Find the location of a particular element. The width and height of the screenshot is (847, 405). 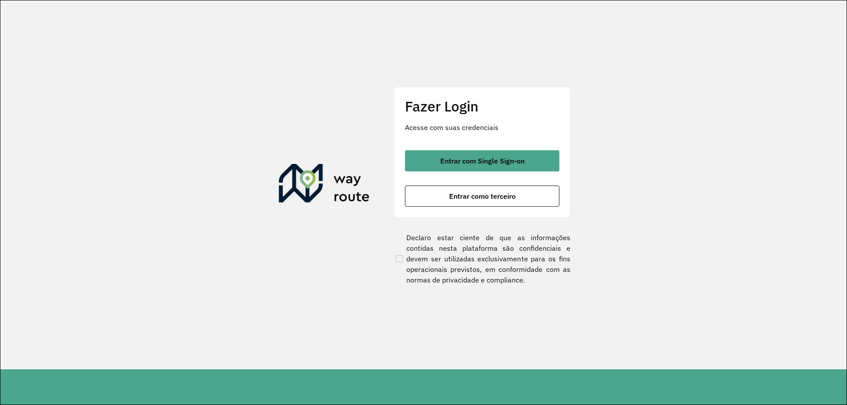

span: Entrar com Single Sign-on is located at coordinates (482, 161).